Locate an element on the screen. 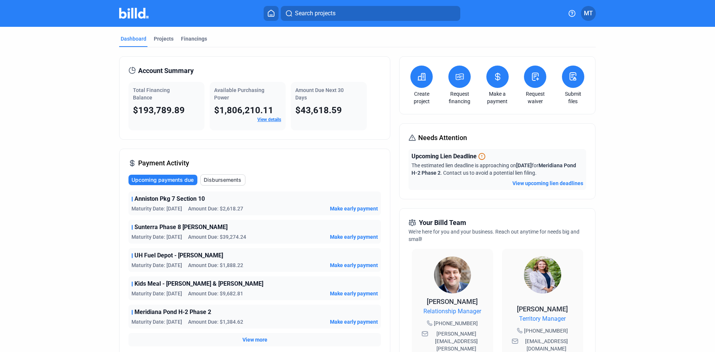 Image resolution: width=715 pixels, height=352 pixels. img: Billd Company Logo is located at coordinates (134, 13).